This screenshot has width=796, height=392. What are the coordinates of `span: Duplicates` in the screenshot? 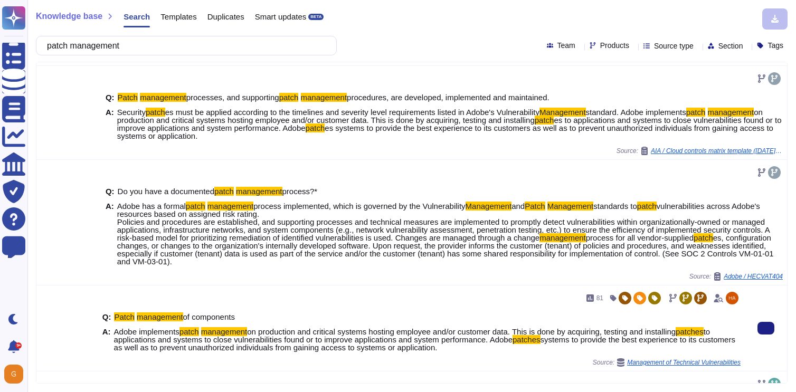 It's located at (226, 16).